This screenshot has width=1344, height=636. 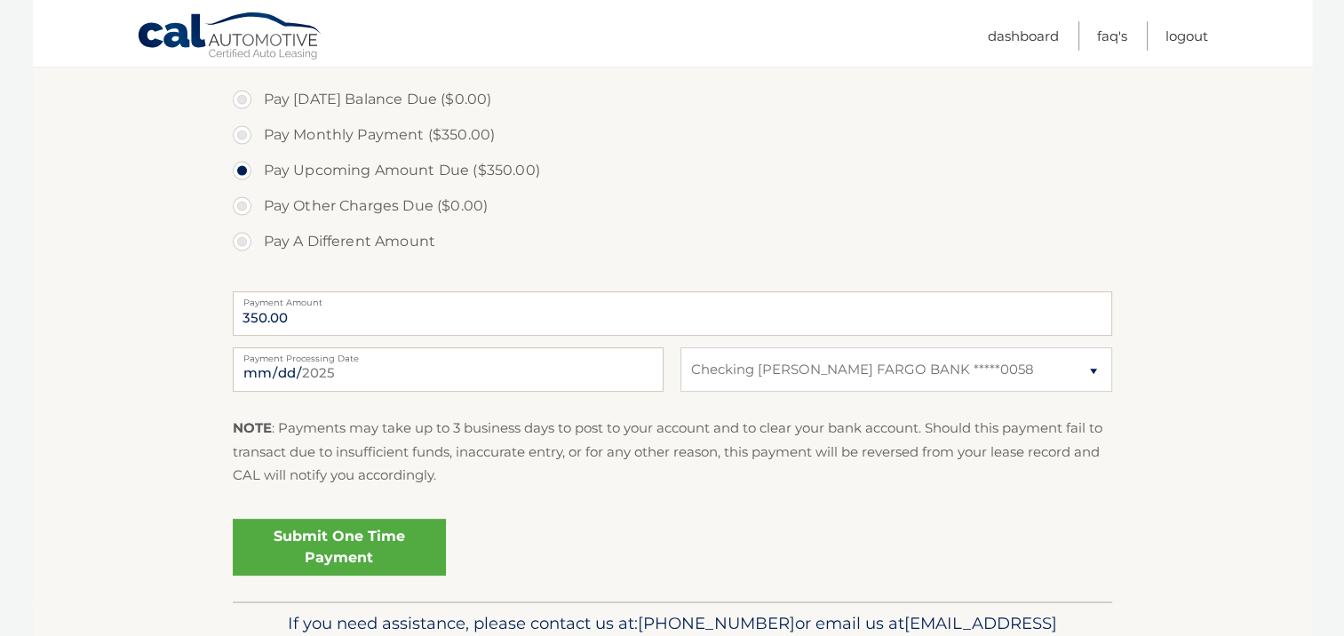 What do you see at coordinates (1187, 36) in the screenshot?
I see `a: Logout` at bounding box center [1187, 36].